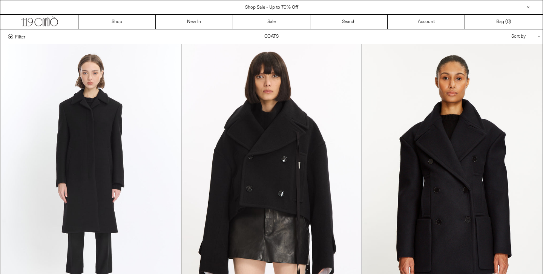 This screenshot has height=274, width=543. I want to click on span: Shop Sale - Up to 70% Off, so click(271, 8).